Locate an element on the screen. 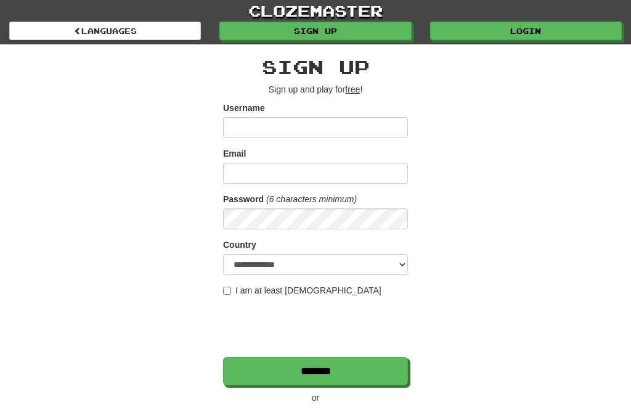  label: Email is located at coordinates (234, 153).